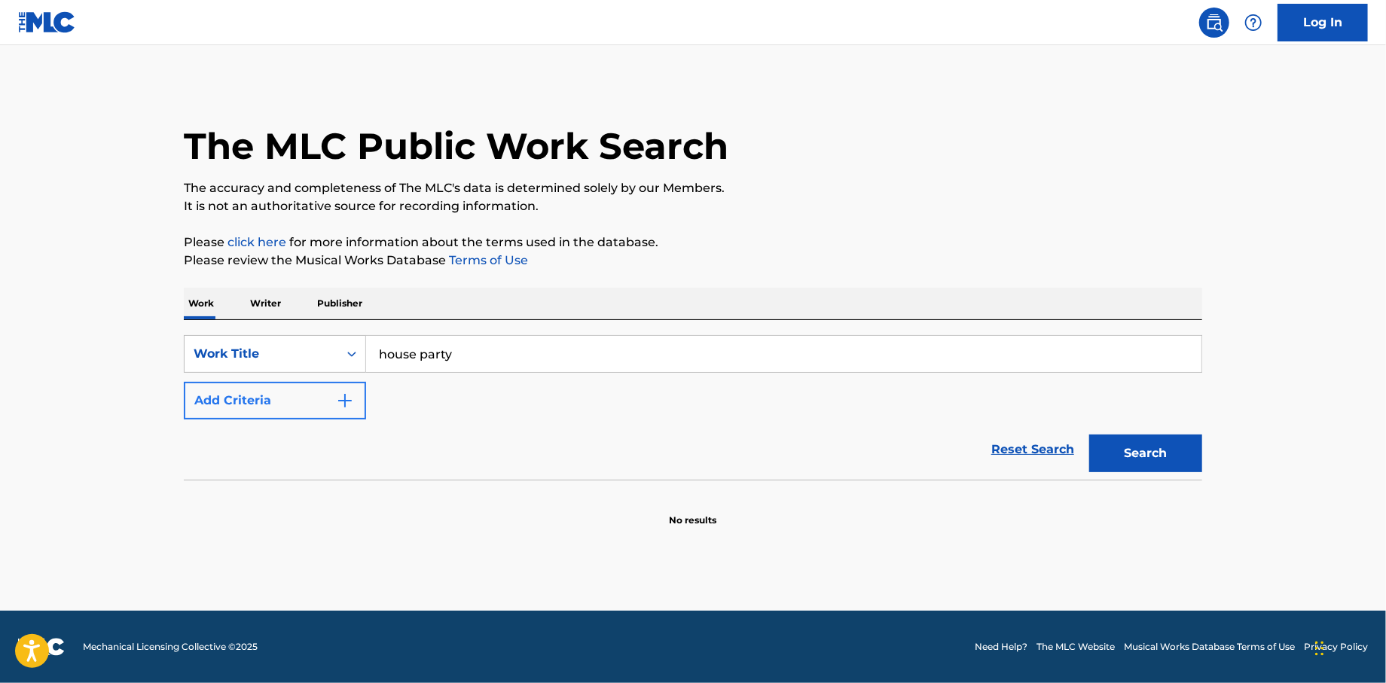 Image resolution: width=1386 pixels, height=683 pixels. Describe the element at coordinates (1320, 649) in the screenshot. I see `div: Drag` at that location.